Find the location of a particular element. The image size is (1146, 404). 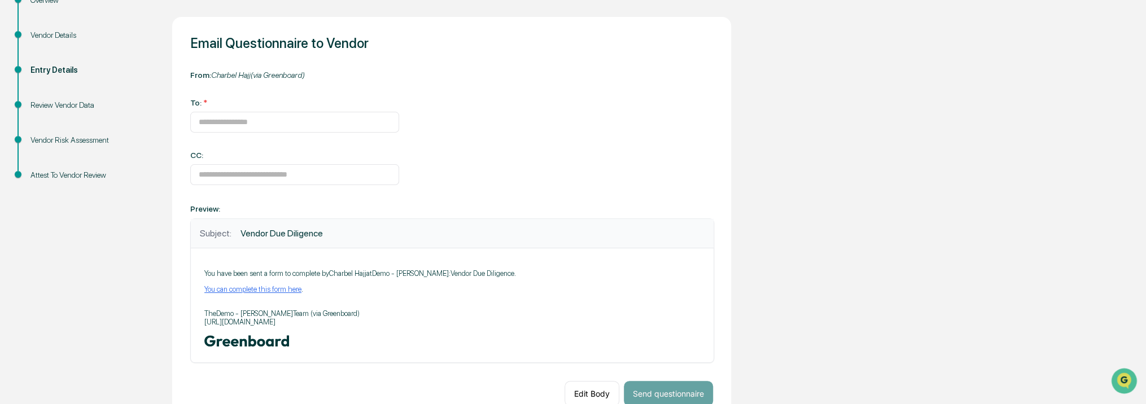

h1: Email Questionnaire to Vendor is located at coordinates (452, 43).